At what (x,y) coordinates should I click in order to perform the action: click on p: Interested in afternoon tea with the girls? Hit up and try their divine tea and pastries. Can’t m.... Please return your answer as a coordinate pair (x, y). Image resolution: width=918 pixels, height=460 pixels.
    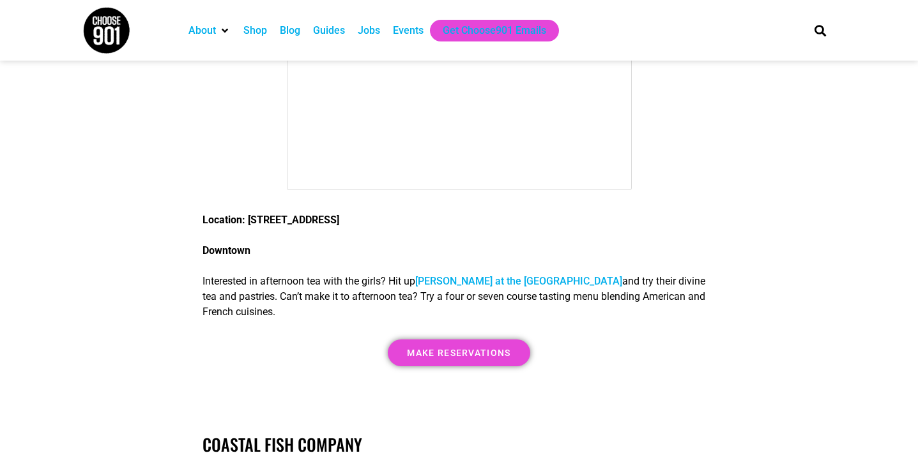
    Looking at the image, I should click on (459, 297).